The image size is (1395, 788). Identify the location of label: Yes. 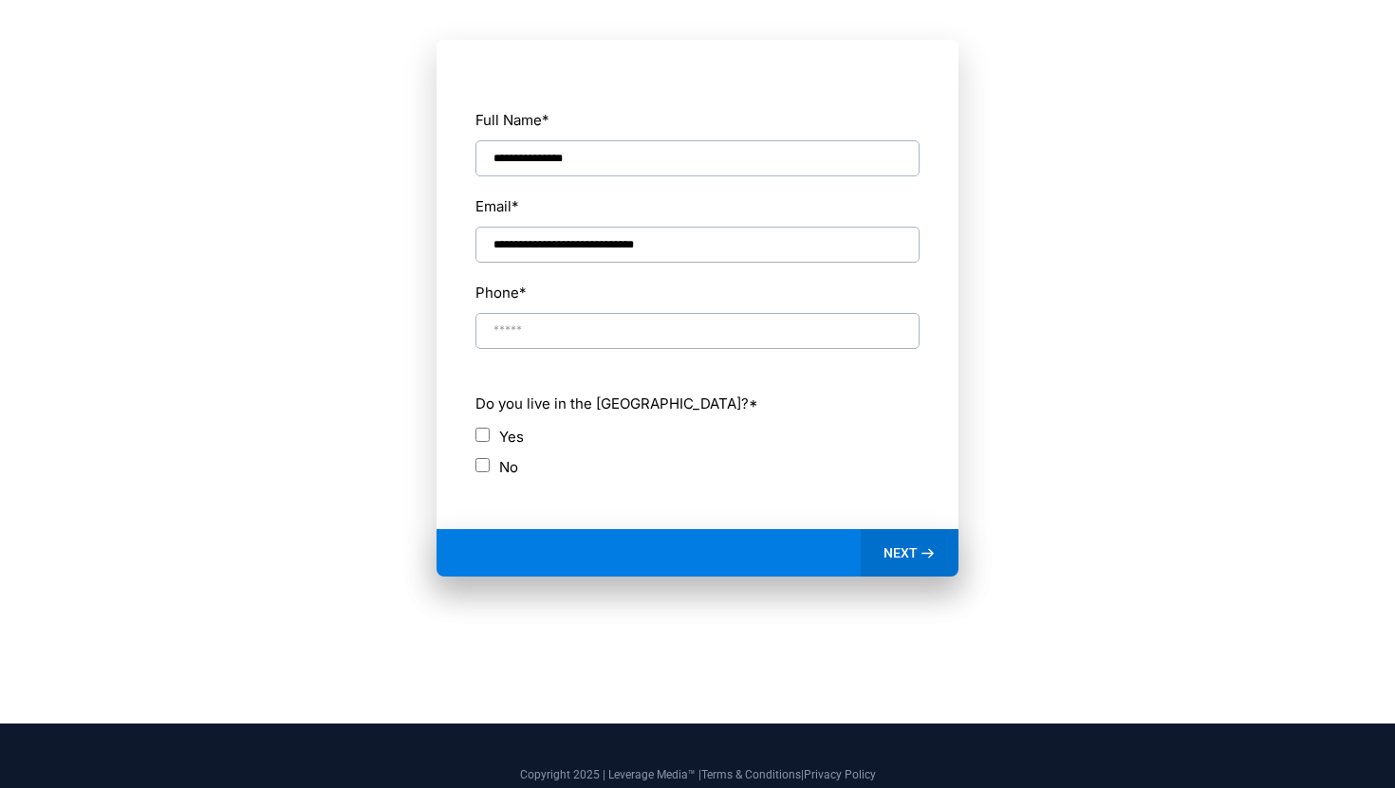
(511, 436).